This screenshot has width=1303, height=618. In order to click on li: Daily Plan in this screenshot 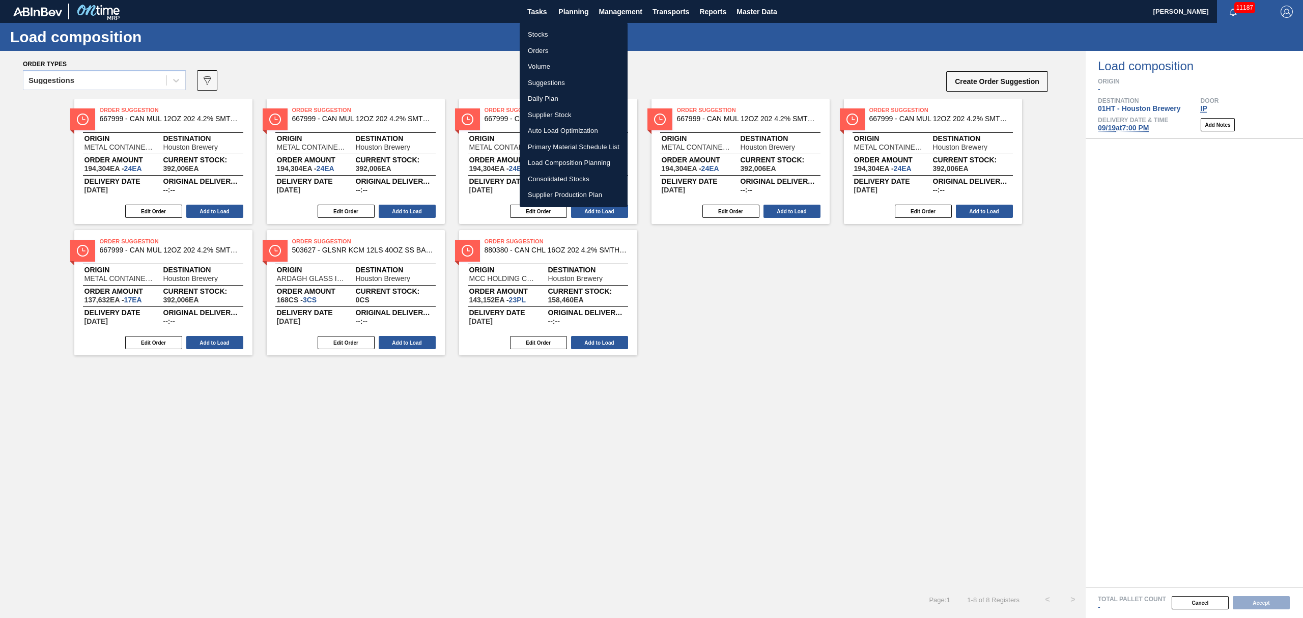, I will do `click(574, 99)`.